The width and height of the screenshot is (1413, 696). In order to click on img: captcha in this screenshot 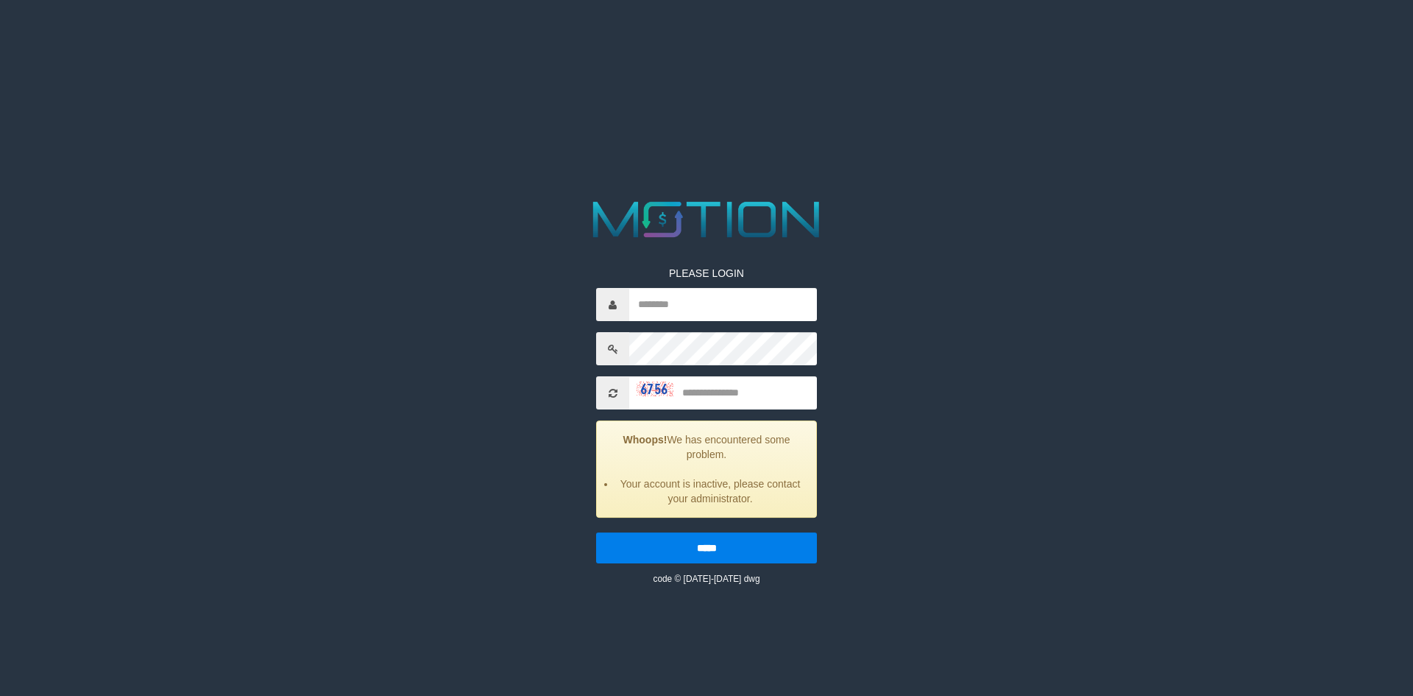, I will do `click(655, 389)`.